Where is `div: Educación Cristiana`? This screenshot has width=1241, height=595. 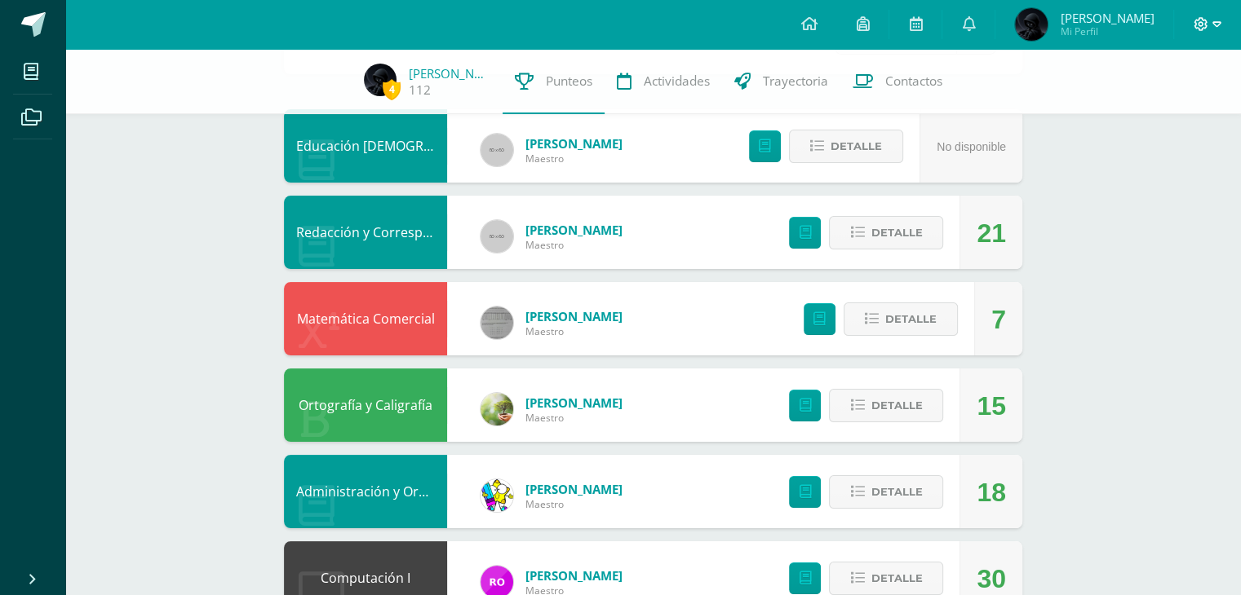 div: Educación Cristiana is located at coordinates (365, 146).